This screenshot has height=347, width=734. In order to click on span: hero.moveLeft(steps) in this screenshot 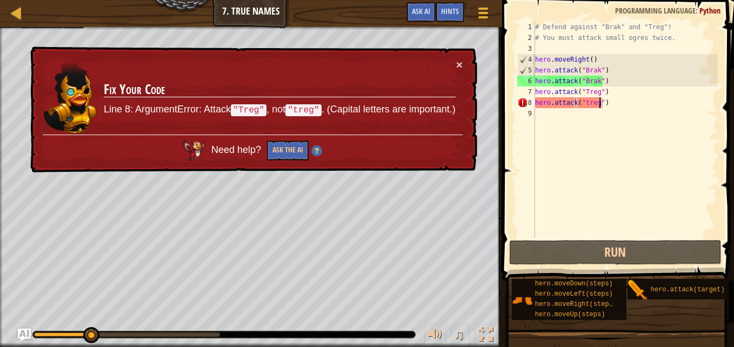, I will do `click(574, 294)`.